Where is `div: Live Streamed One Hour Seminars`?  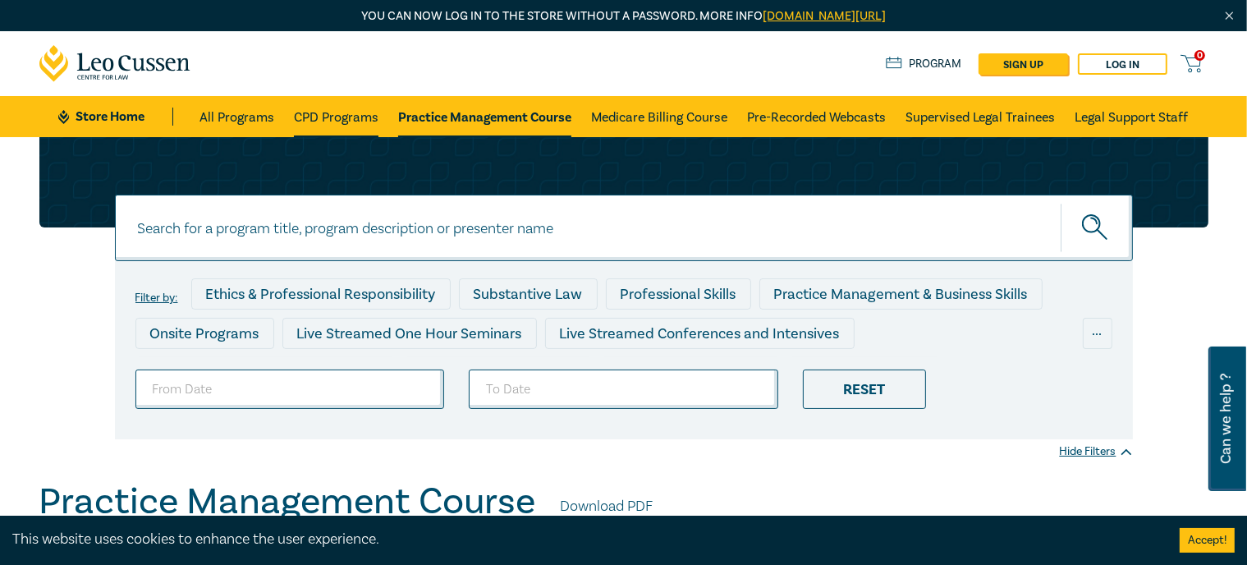
div: Live Streamed One Hour Seminars is located at coordinates (410, 333).